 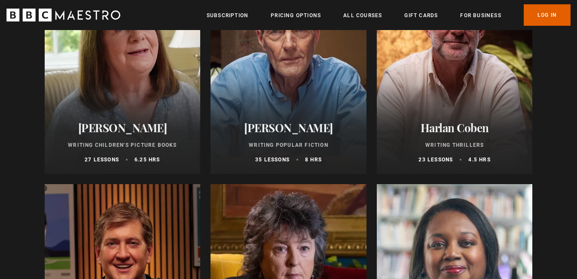 What do you see at coordinates (147, 160) in the screenshot?
I see `p: 6.25 hrs` at bounding box center [147, 160].